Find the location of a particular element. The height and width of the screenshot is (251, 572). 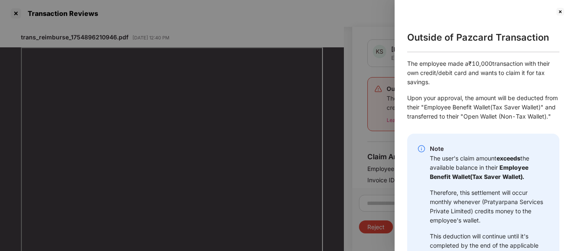

div: Note is located at coordinates (489, 149).